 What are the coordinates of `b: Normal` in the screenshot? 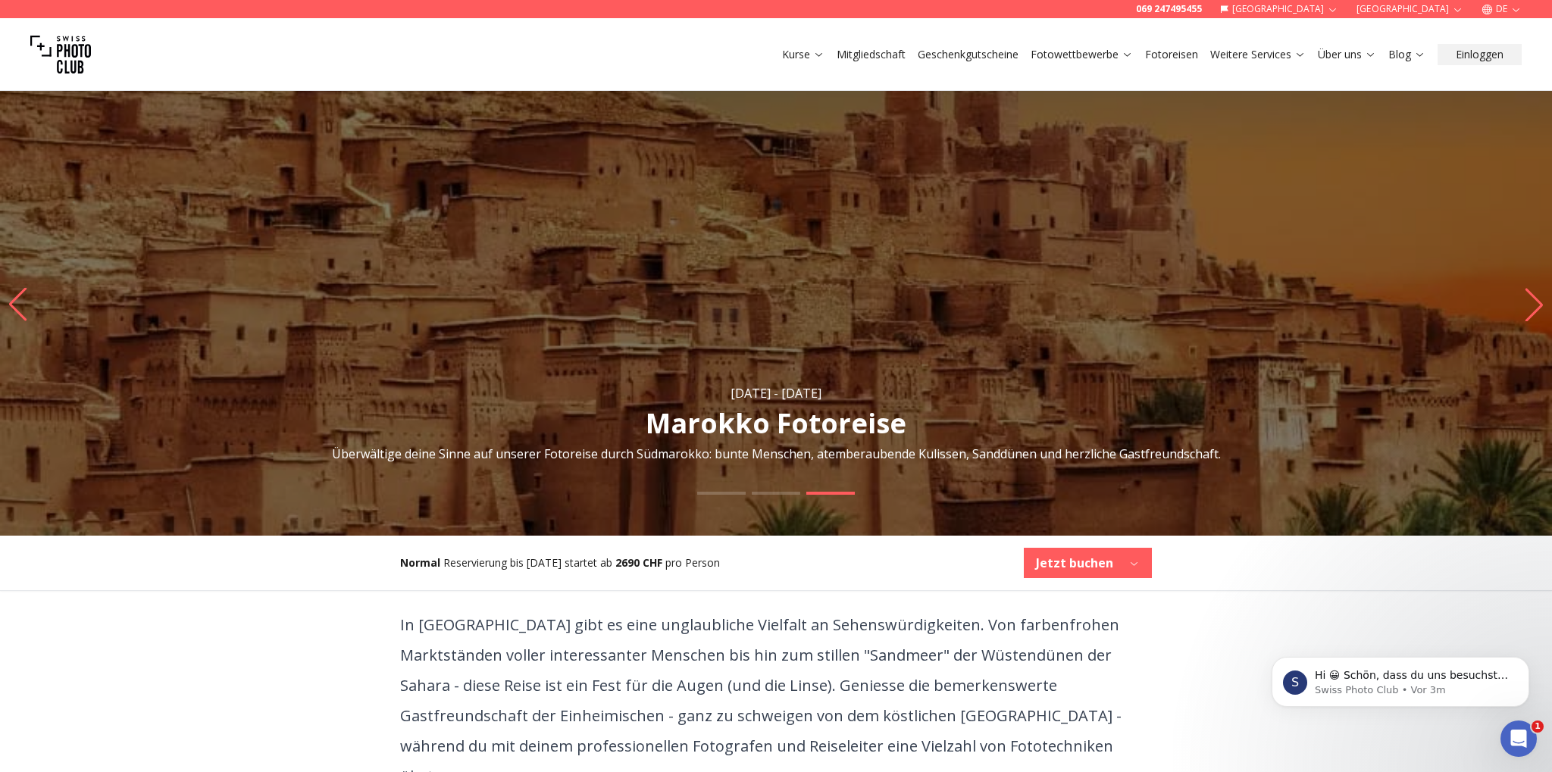 It's located at (420, 562).